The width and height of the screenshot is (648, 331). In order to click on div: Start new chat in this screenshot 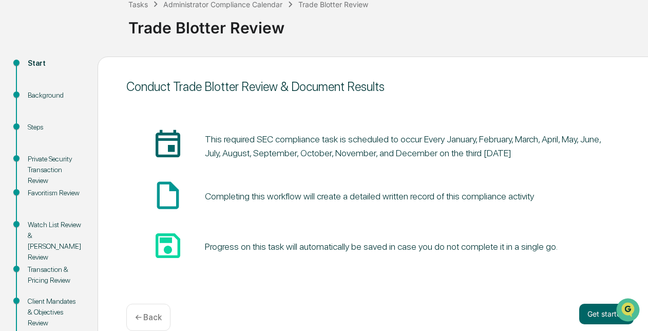, I will do `click(102, 83)`.